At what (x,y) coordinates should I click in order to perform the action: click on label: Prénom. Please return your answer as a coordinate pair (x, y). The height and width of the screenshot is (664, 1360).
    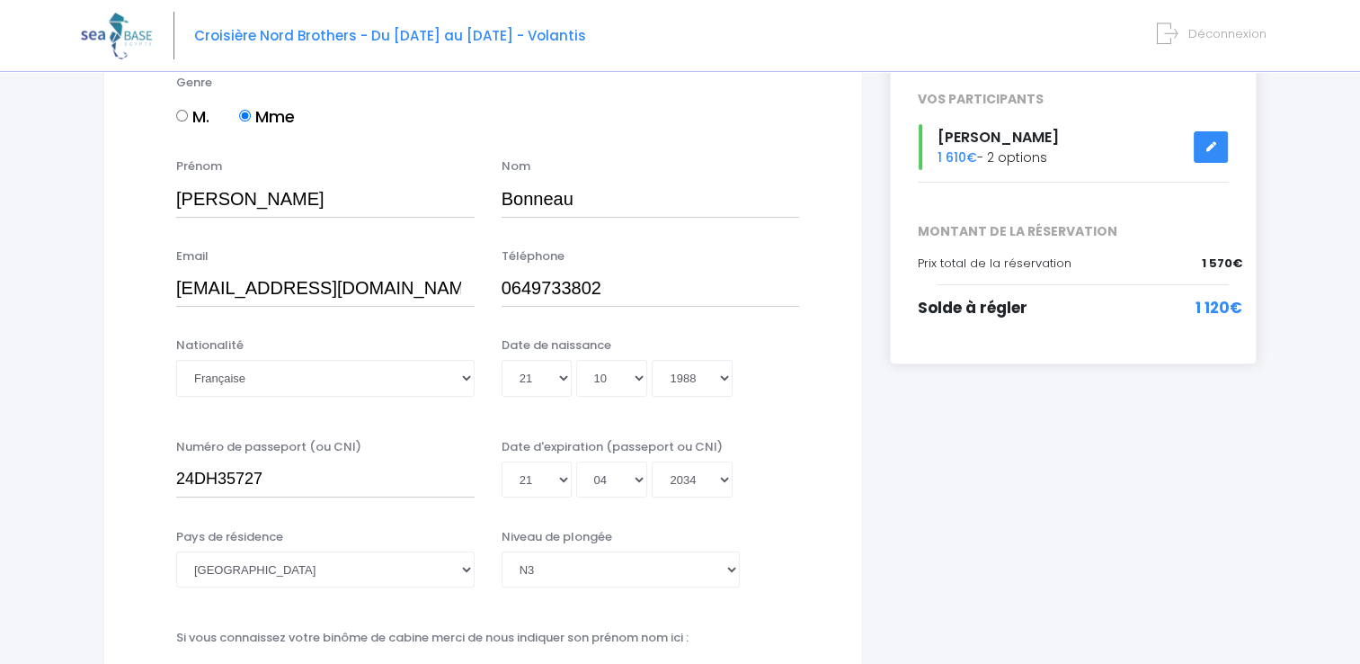
    Looking at the image, I should click on (199, 166).